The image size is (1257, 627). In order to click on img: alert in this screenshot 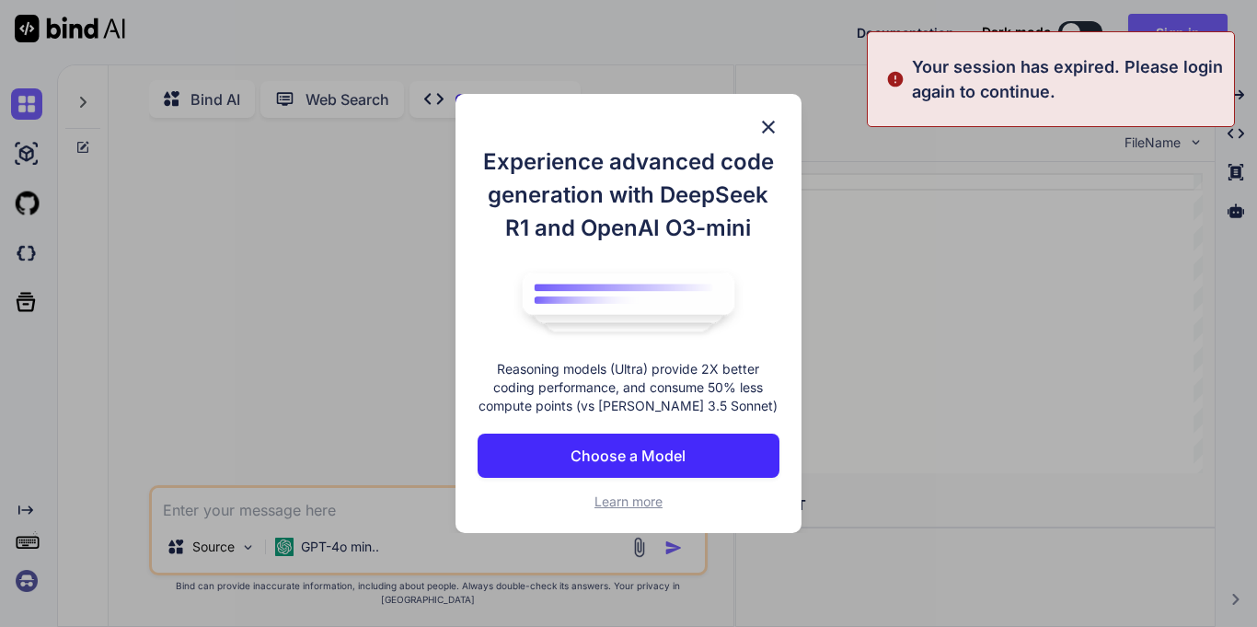, I will do `click(895, 79)`.